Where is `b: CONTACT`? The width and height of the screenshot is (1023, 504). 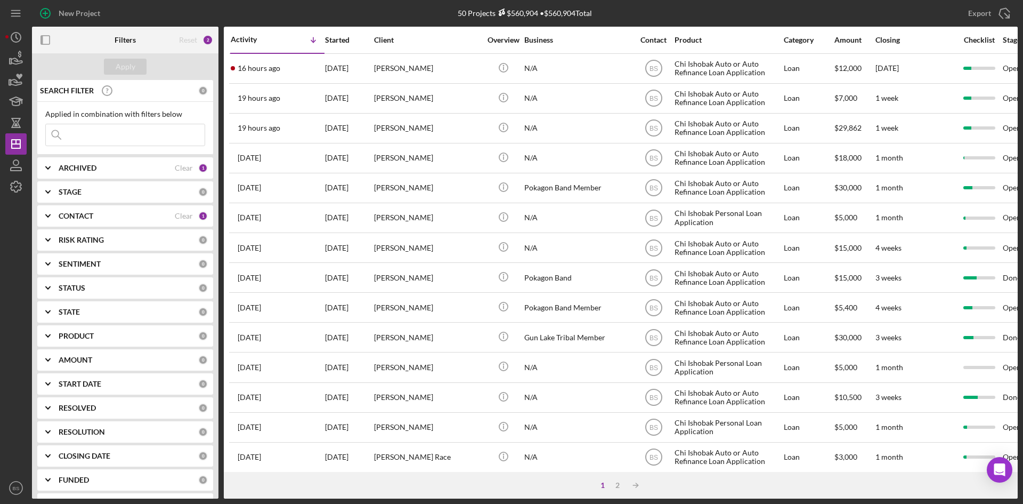 b: CONTACT is located at coordinates (76, 216).